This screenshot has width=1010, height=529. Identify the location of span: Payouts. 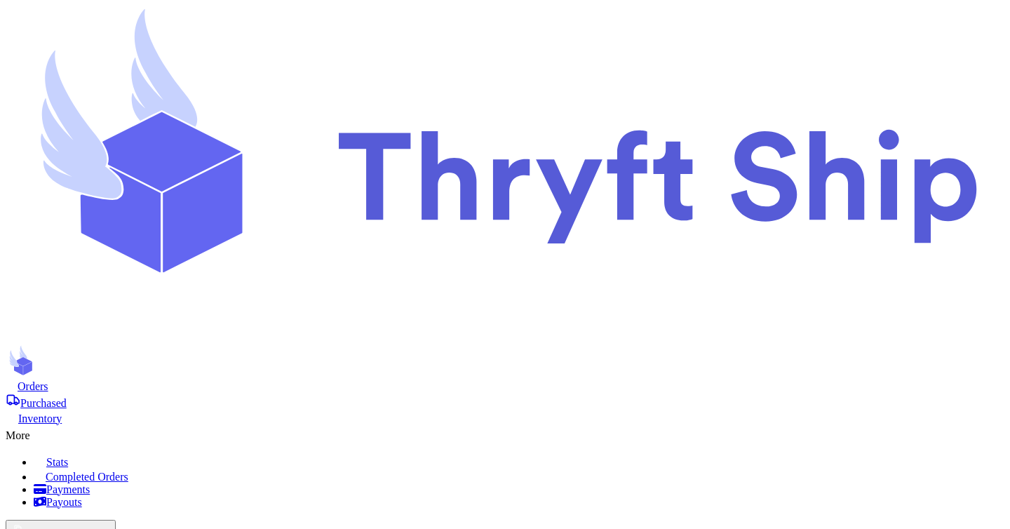
(64, 501).